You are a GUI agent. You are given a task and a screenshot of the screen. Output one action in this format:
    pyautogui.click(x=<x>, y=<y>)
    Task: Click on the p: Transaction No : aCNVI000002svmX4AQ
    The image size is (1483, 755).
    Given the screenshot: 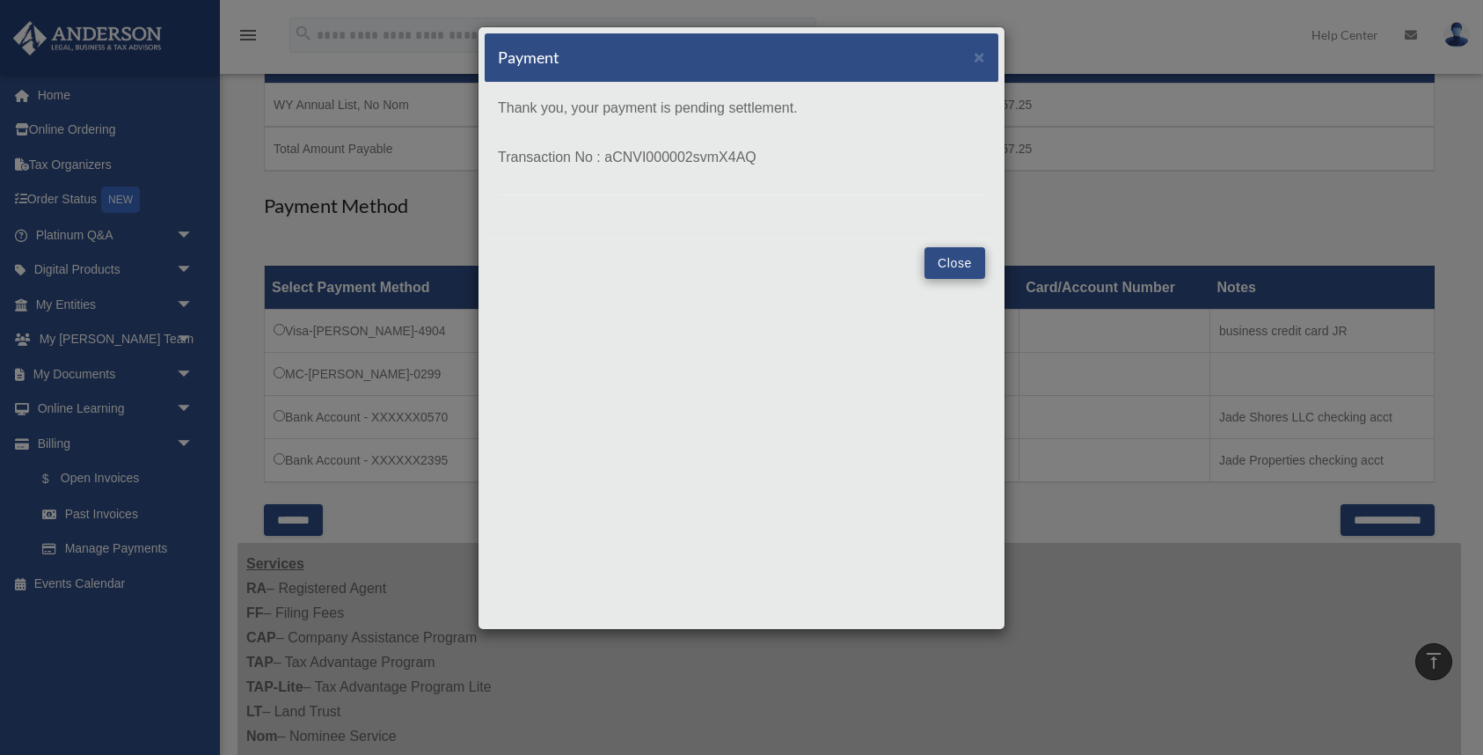 What is the action you would take?
    pyautogui.click(x=742, y=157)
    